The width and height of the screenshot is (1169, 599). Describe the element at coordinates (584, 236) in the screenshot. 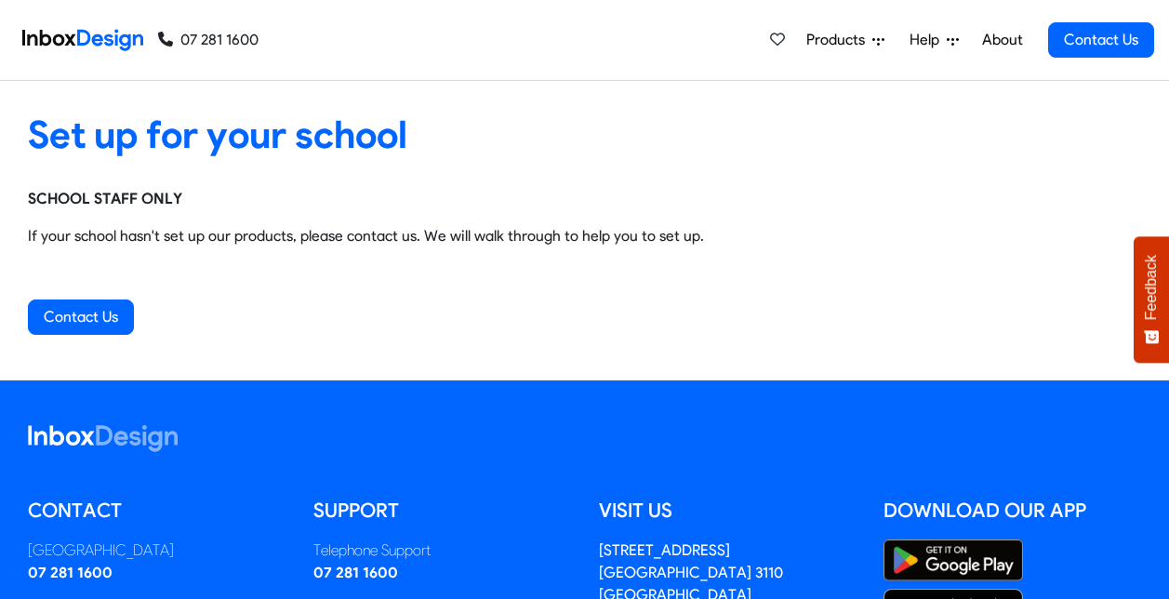

I see `p: If your school hasn't set up our products, please contact us. We will walk through to help you to...` at that location.